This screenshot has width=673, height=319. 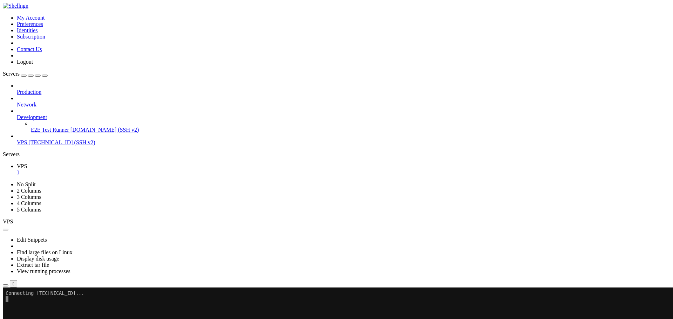 I want to click on span: Network, so click(x=27, y=104).